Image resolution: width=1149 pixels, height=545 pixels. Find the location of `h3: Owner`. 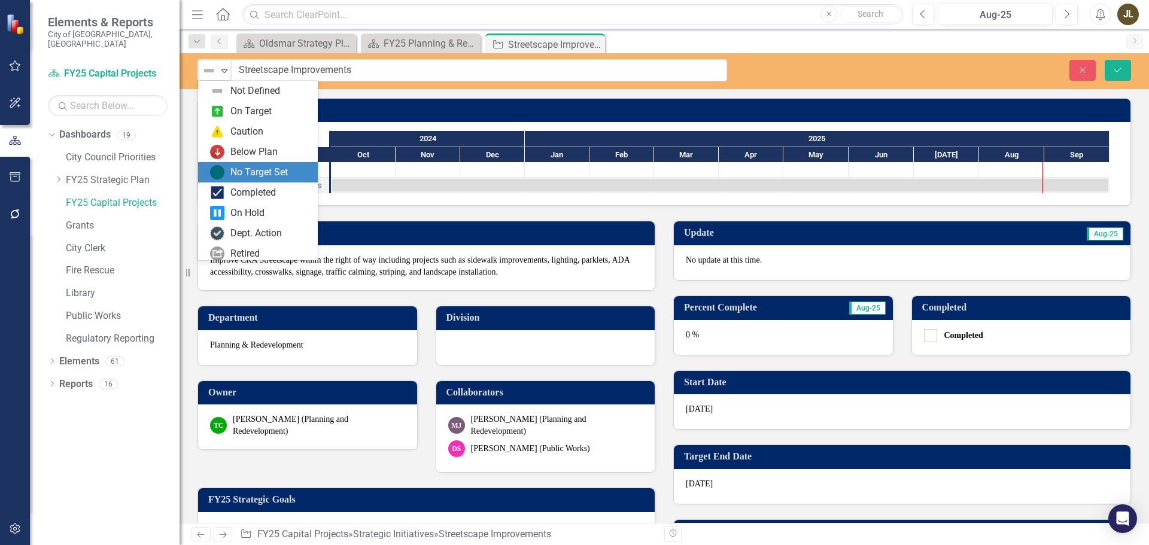

h3: Owner is located at coordinates (309, 392).